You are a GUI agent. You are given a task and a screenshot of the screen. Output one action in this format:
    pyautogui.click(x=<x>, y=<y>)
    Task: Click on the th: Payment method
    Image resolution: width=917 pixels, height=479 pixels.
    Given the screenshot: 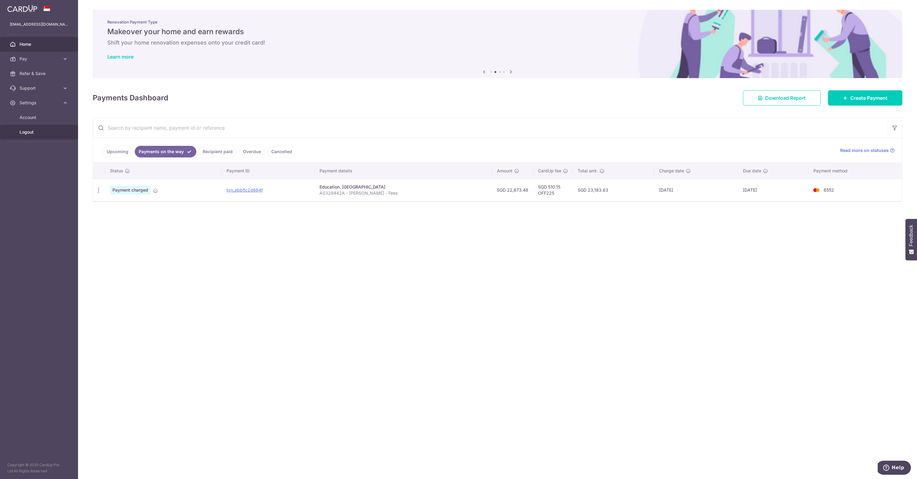 What is the action you would take?
    pyautogui.click(x=855, y=171)
    